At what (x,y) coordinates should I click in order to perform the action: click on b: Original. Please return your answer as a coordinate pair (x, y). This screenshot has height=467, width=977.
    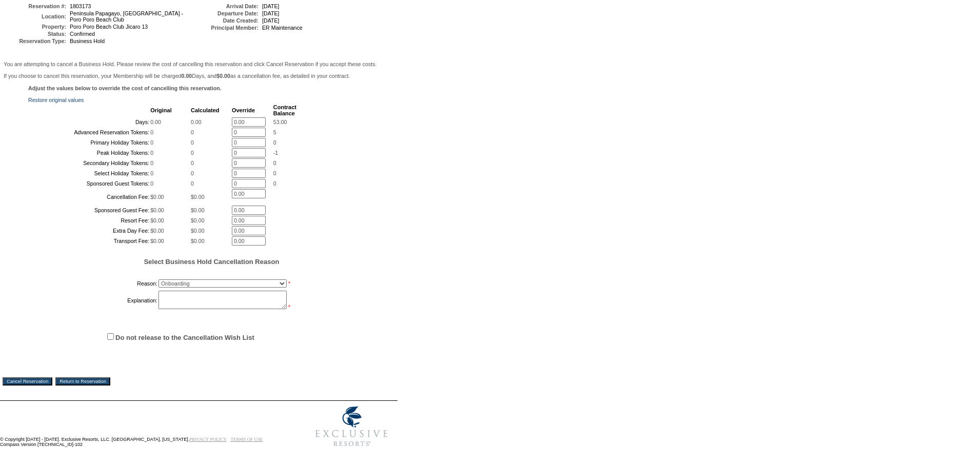
    Looking at the image, I should click on (161, 110).